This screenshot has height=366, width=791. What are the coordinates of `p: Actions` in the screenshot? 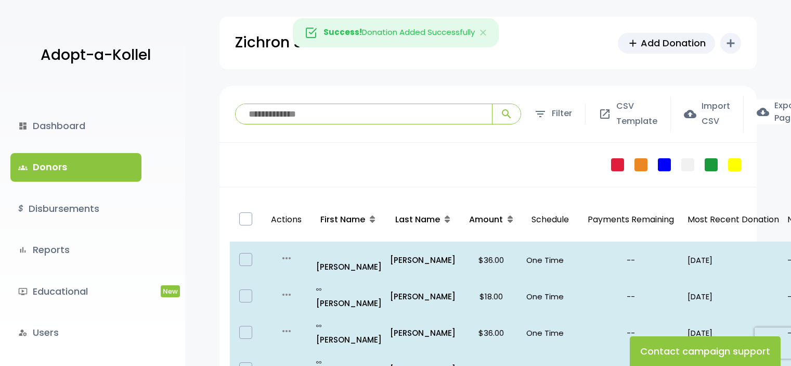 It's located at (286, 220).